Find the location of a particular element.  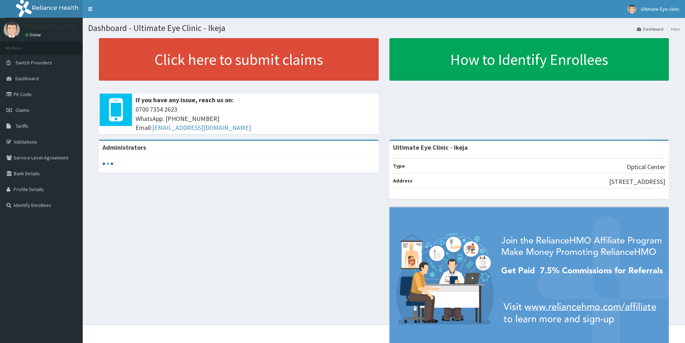

span: Tariffs is located at coordinates (22, 126).